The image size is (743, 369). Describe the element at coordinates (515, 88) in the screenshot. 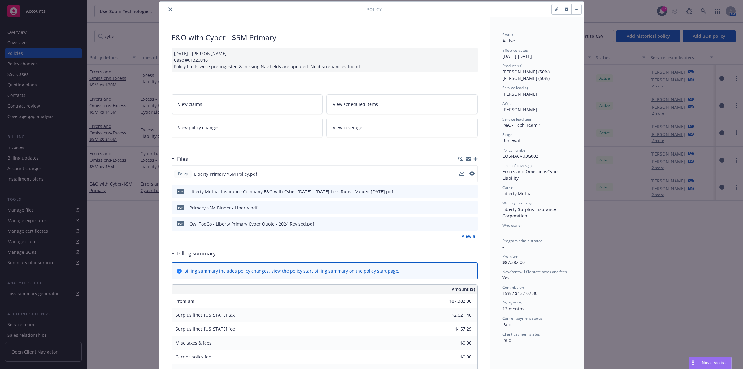

I see `span: Service lead(s)` at that location.